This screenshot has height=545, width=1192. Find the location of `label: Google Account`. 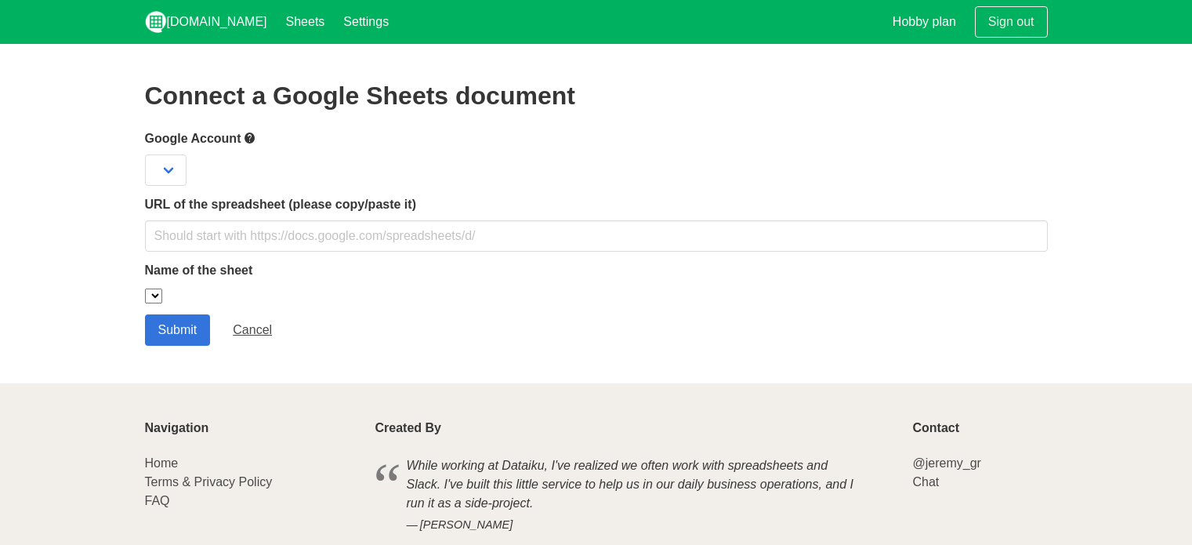

label: Google Account is located at coordinates (596, 138).